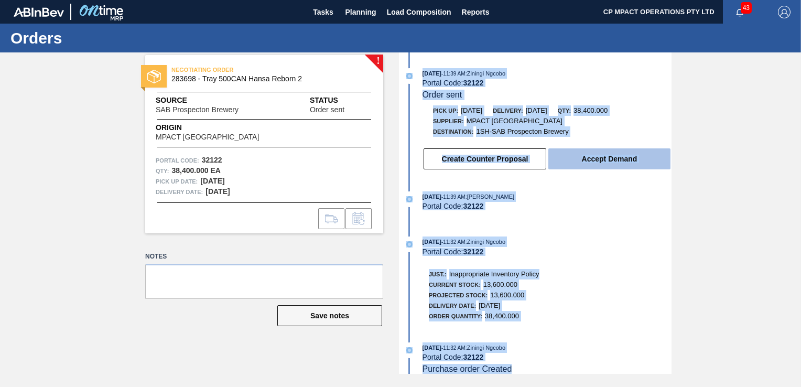 Image resolution: width=801 pixels, height=387 pixels. Describe the element at coordinates (154, 77) in the screenshot. I see `img: status` at that location.